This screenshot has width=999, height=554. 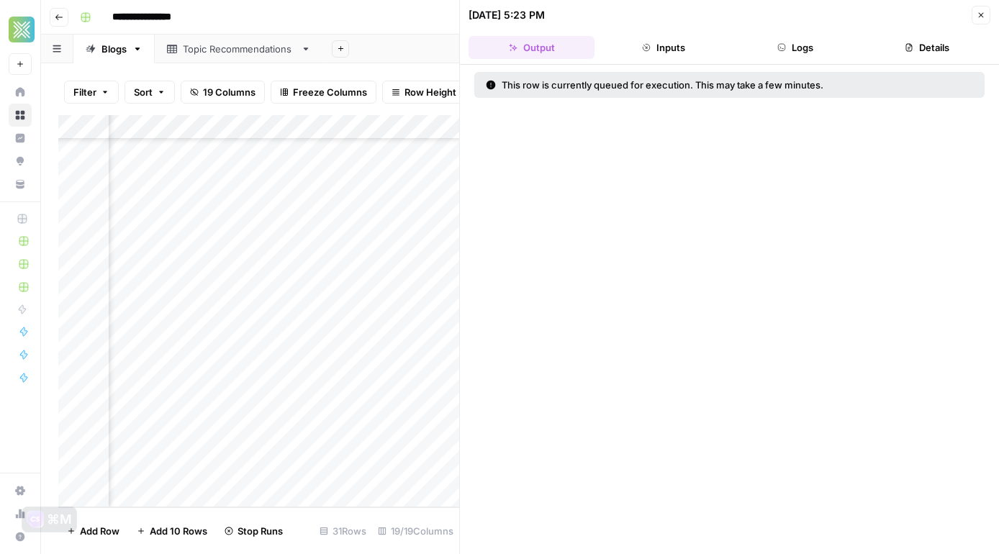 I want to click on span: Sort, so click(x=143, y=92).